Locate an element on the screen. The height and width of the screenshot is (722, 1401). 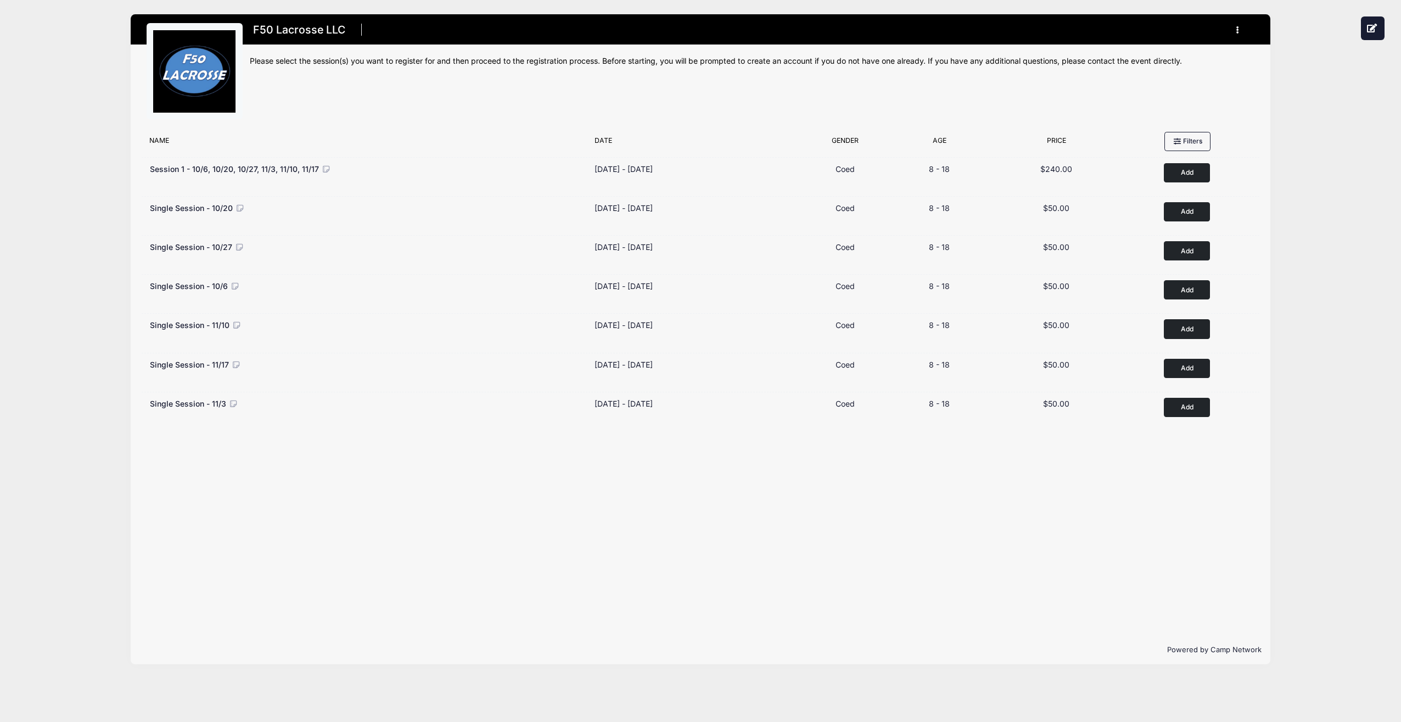
span: Single Session - 10/27 is located at coordinates (191, 247).